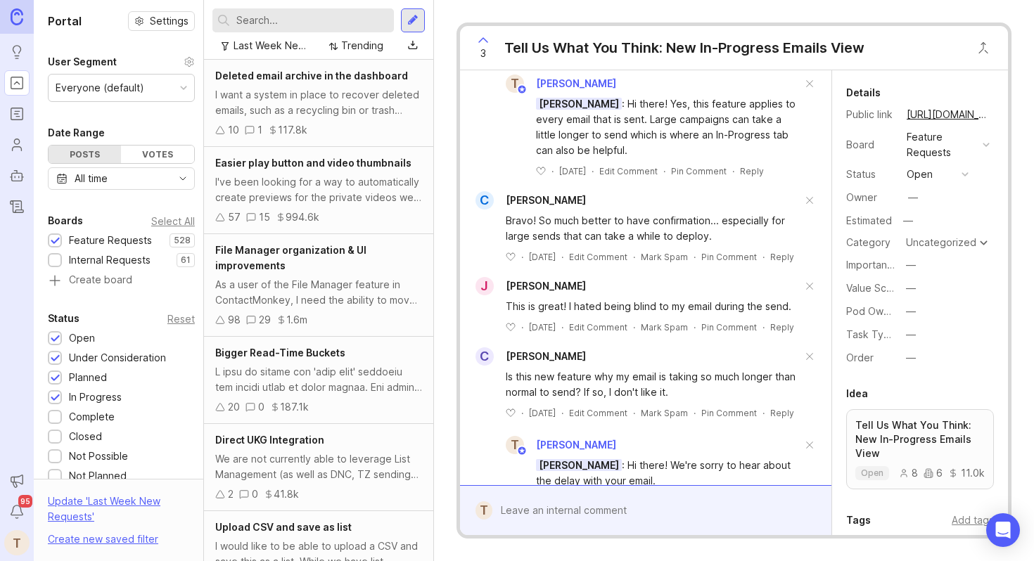  I want to click on div: C, so click(485, 357).